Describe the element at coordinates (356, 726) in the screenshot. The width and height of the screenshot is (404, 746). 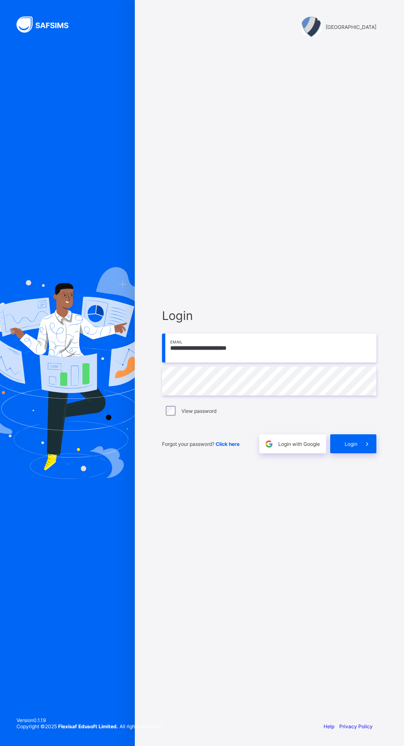
I see `a: Privacy Policy` at that location.